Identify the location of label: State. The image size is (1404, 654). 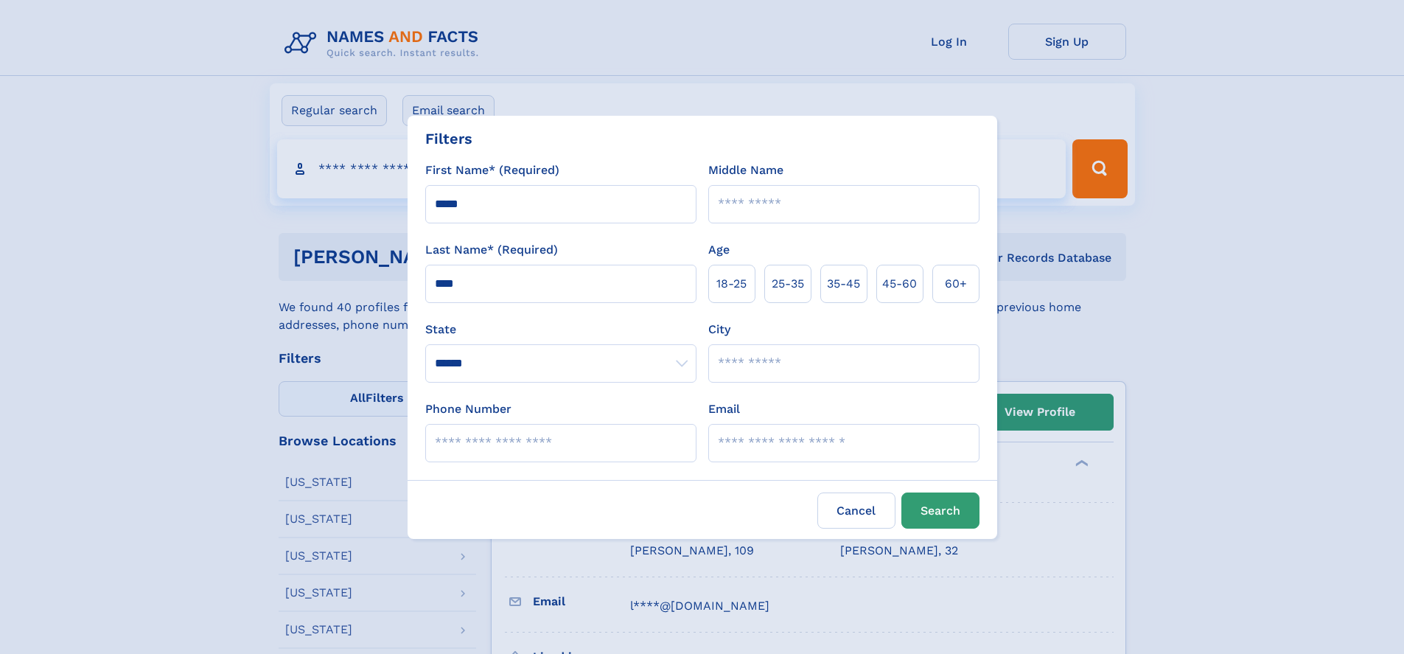
(561, 329).